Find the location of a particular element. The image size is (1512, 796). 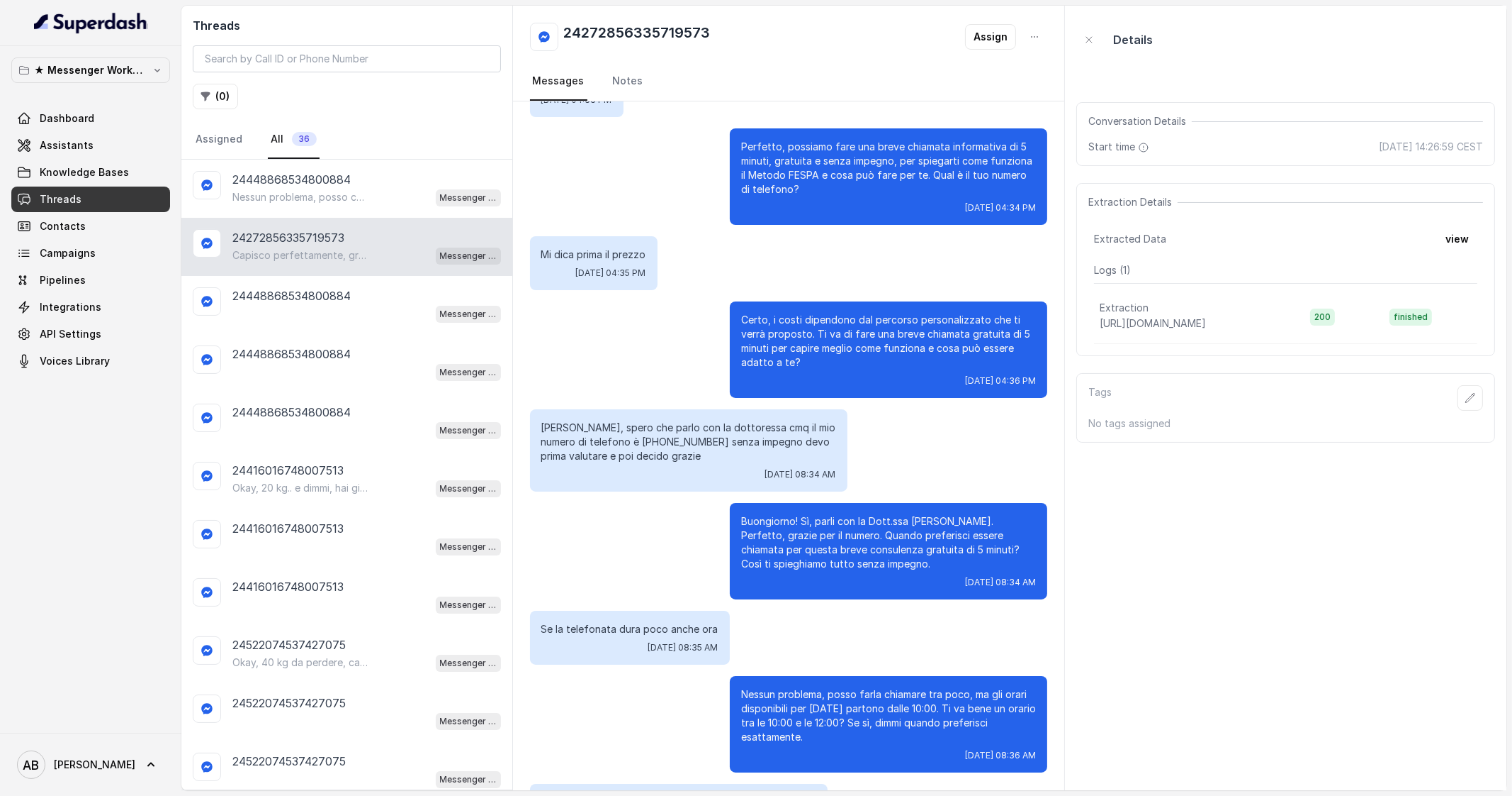

p: Logs ( 1 ) is located at coordinates (1286, 271).